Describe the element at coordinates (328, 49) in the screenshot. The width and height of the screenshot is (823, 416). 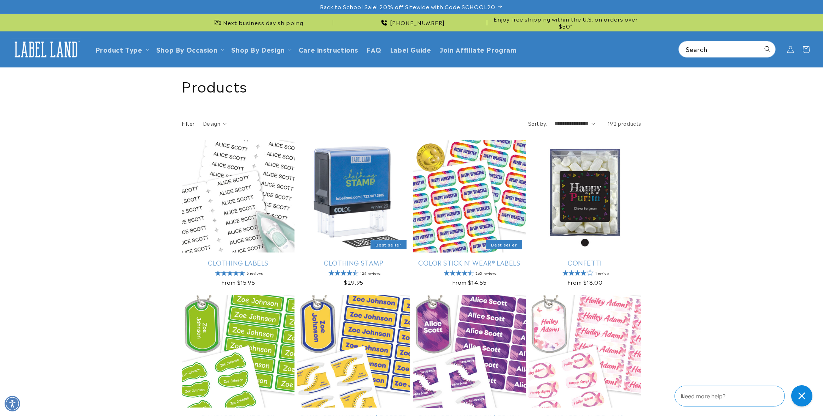
I see `span: Care instructions` at that location.